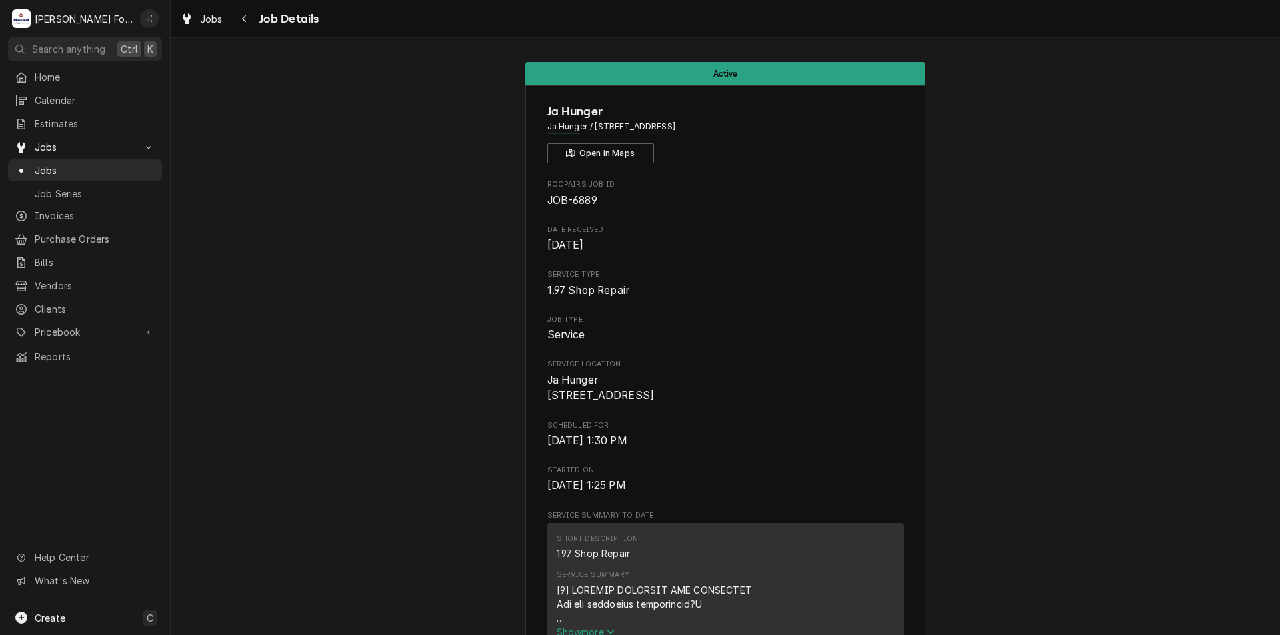  I want to click on span: Help Center, so click(94, 557).